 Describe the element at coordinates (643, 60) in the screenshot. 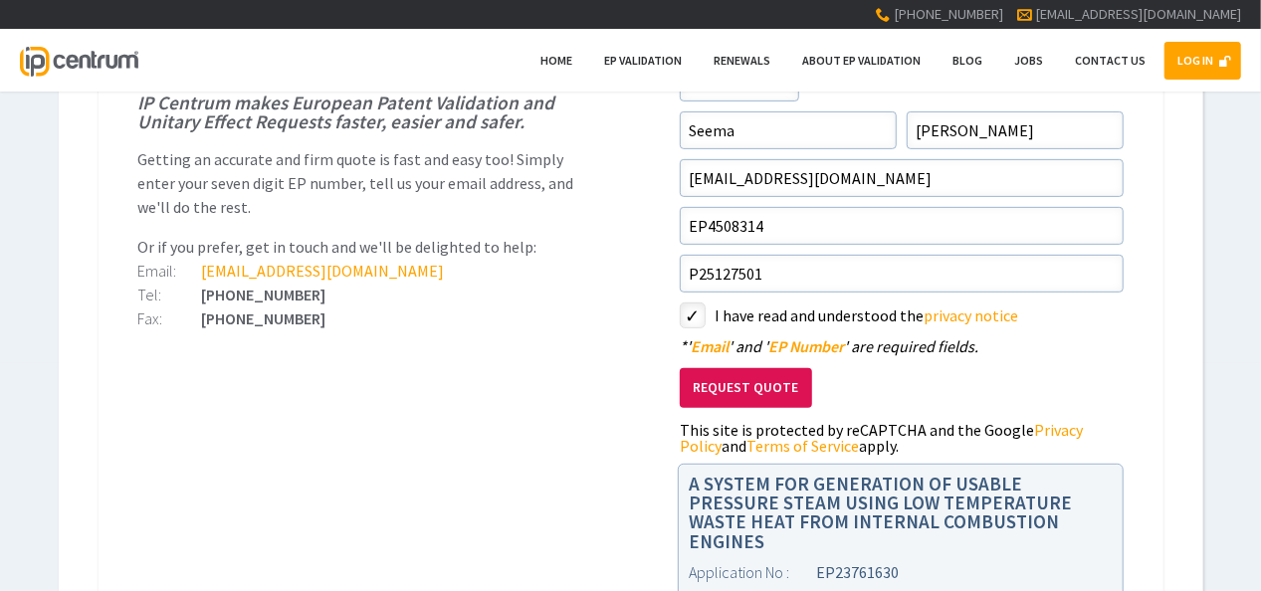

I see `span: EP Validation` at that location.